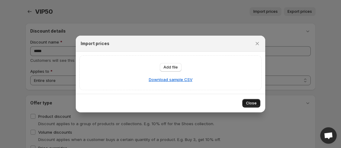  What do you see at coordinates (170, 67) in the screenshot?
I see `span: Add file` at bounding box center [170, 67].